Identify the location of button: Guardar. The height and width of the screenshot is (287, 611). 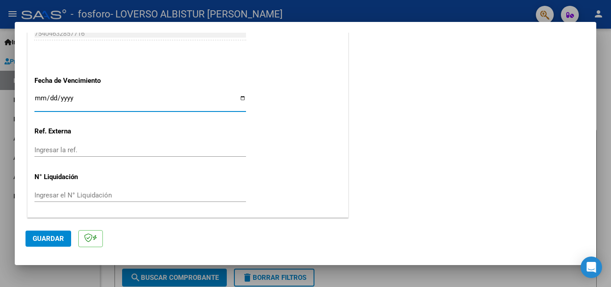
(48, 239).